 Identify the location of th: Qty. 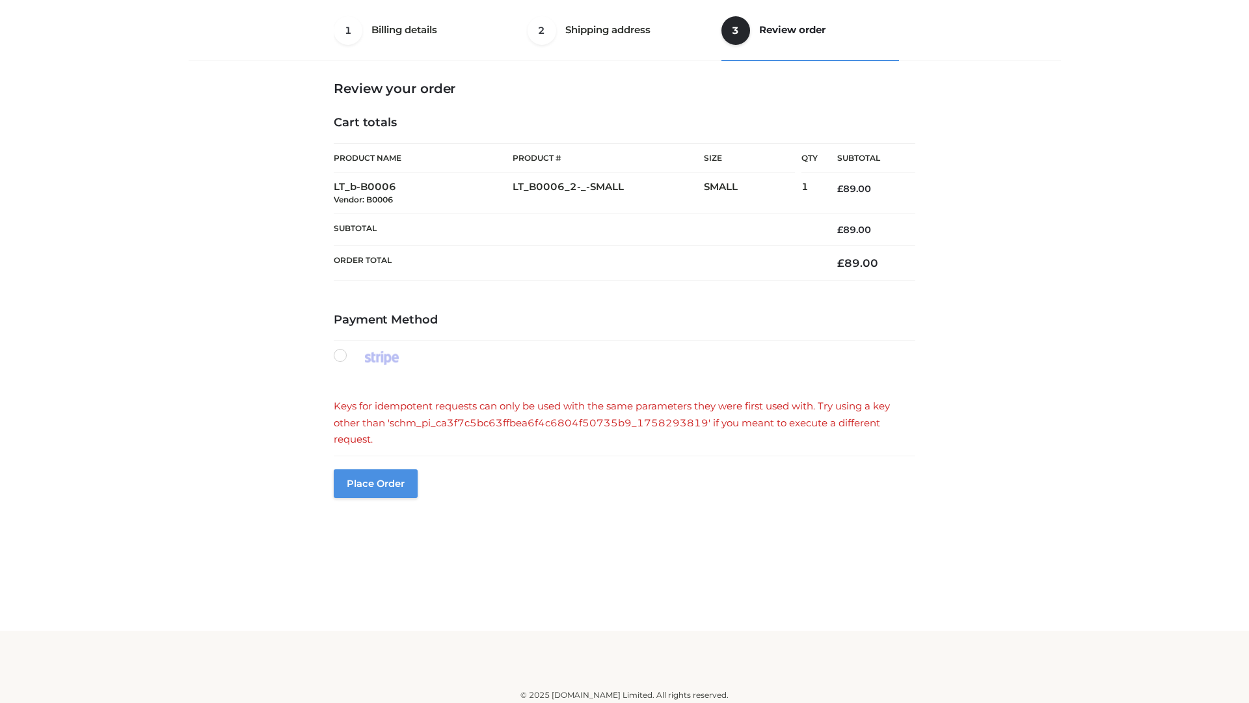
(810, 158).